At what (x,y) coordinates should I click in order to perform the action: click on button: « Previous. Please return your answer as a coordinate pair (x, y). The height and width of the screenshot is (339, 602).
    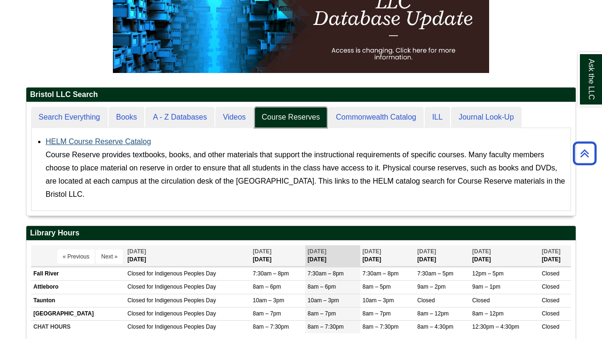
    Looking at the image, I should click on (76, 256).